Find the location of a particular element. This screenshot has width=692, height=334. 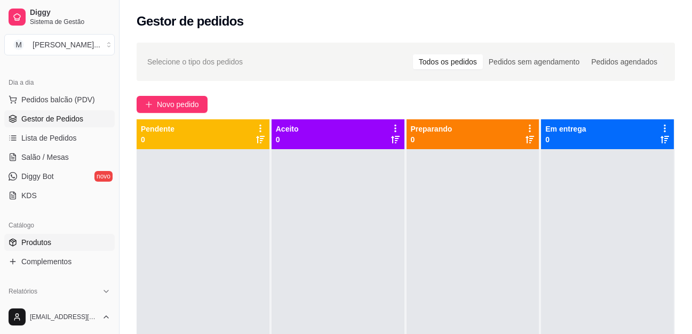

p: Preparando is located at coordinates (431, 129).